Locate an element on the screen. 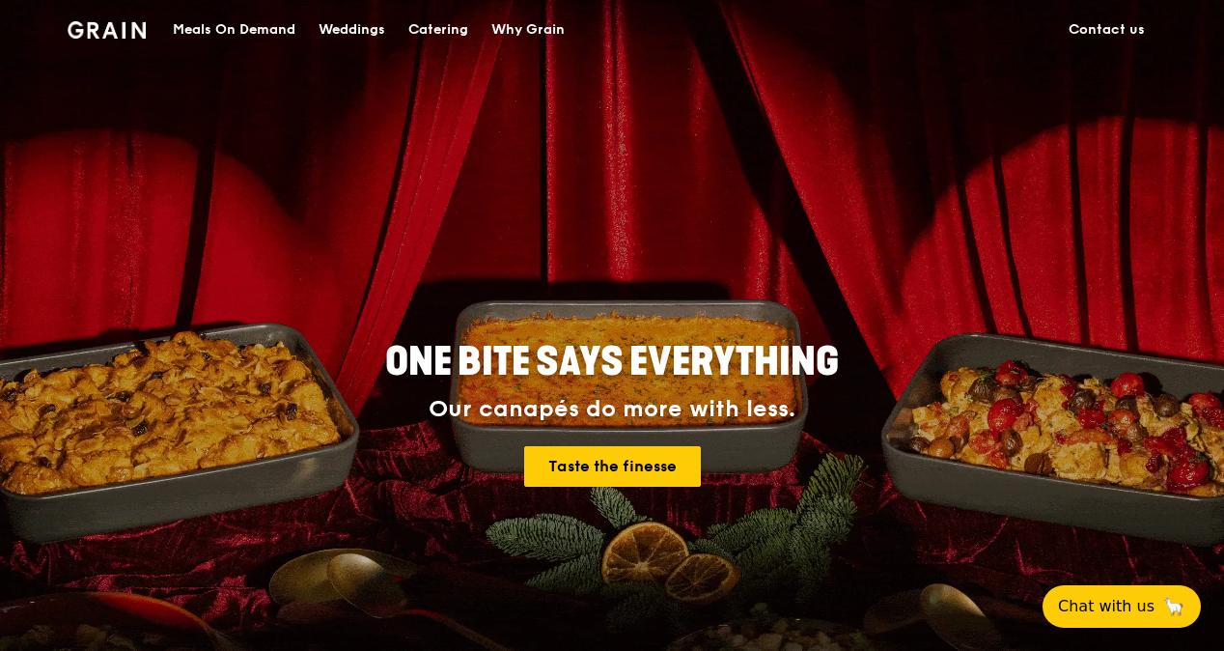 Image resolution: width=1224 pixels, height=651 pixels. a: Why Grain is located at coordinates (528, 30).